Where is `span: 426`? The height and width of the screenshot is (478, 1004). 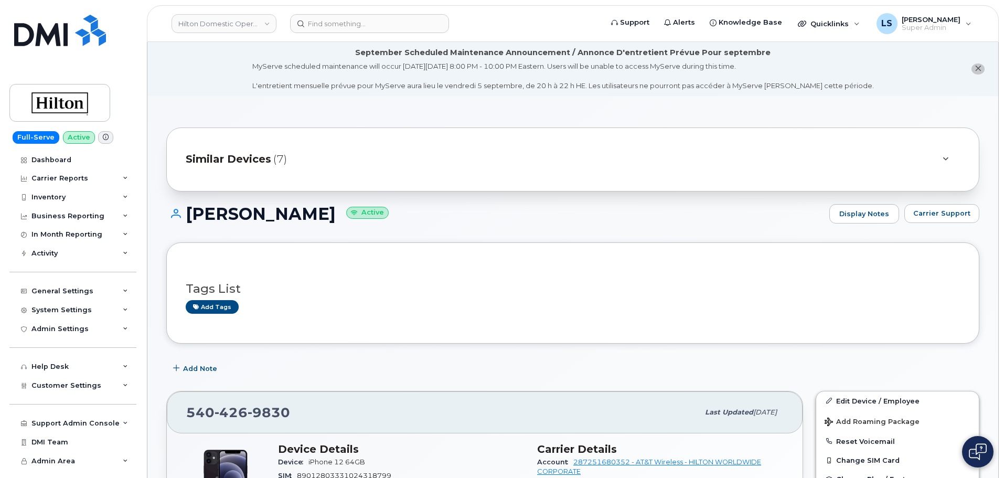 span: 426 is located at coordinates (231, 412).